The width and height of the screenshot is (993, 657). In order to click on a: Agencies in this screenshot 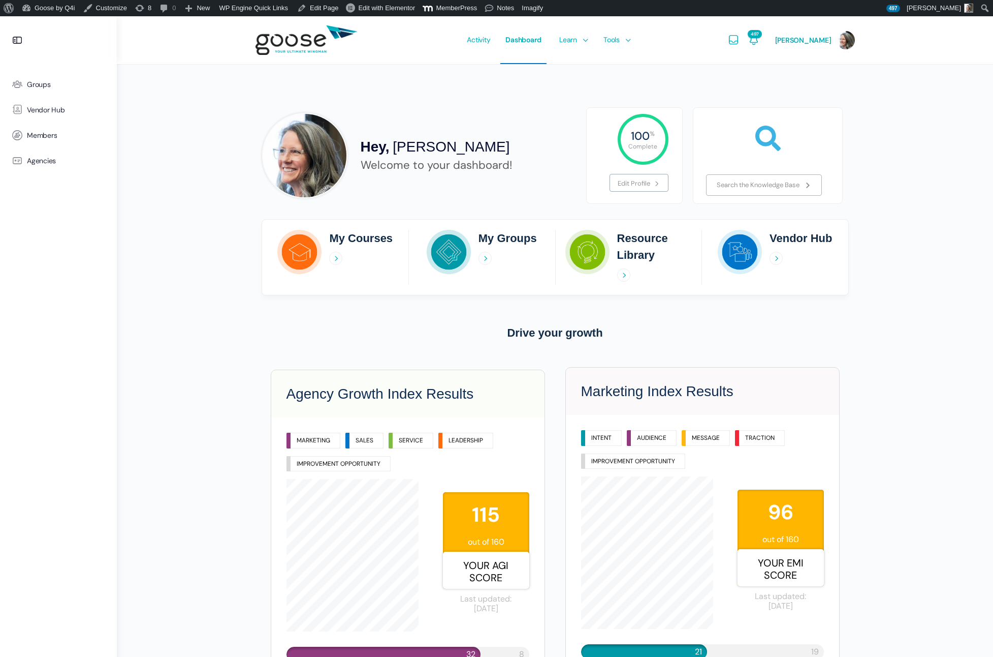, I will do `click(58, 161)`.